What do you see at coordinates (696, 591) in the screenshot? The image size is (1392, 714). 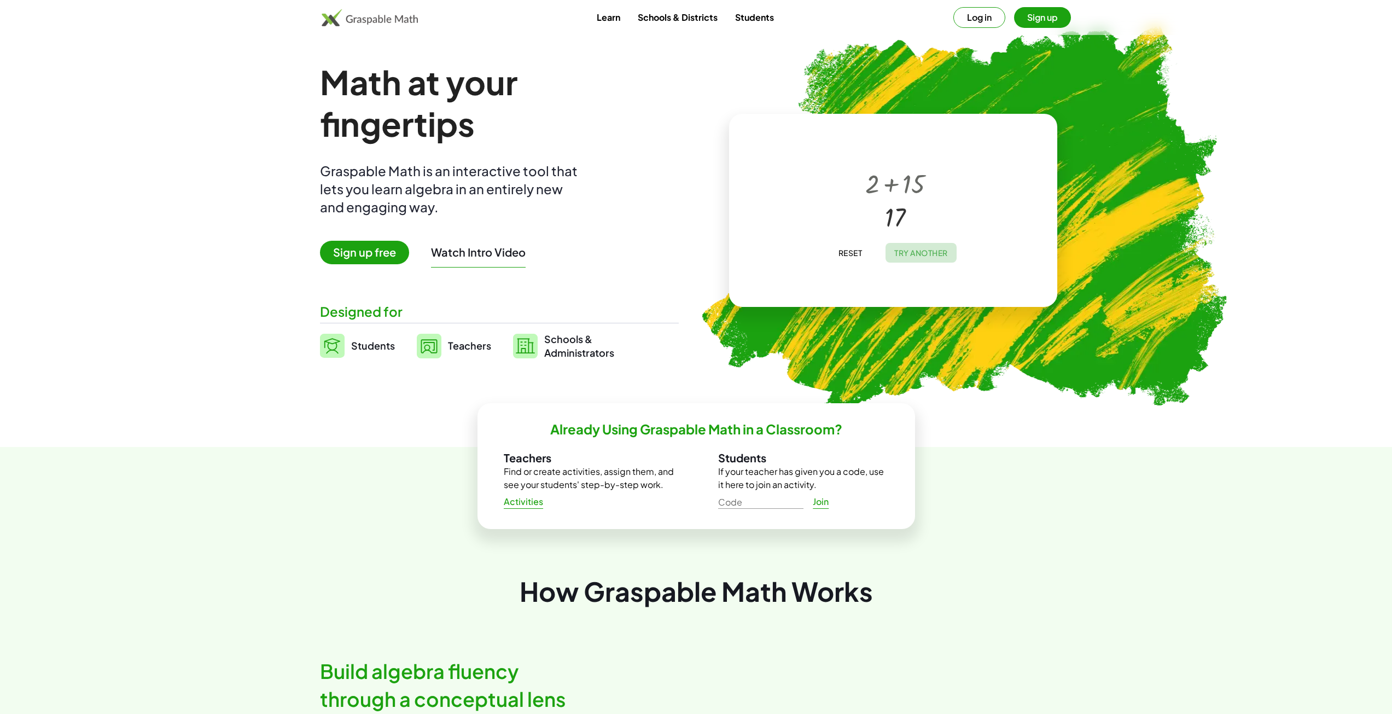 I see `div: How Graspable Math Works` at bounding box center [696, 591].